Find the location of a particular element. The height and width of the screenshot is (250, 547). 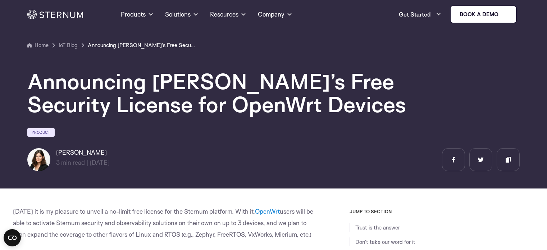

img: sternum iot is located at coordinates (504, 14).